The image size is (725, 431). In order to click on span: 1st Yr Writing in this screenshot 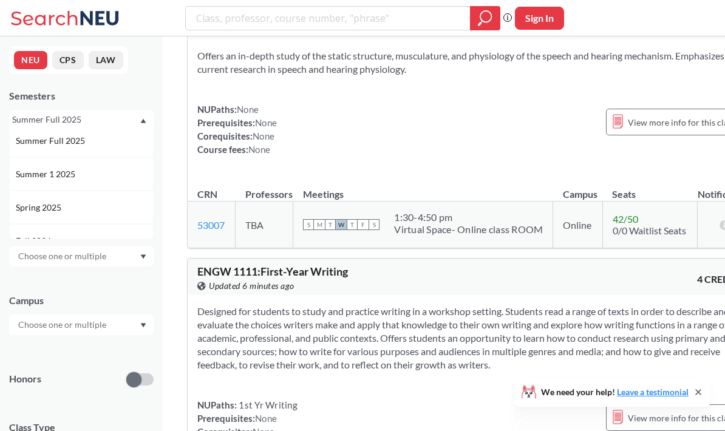, I will do `click(267, 405)`.